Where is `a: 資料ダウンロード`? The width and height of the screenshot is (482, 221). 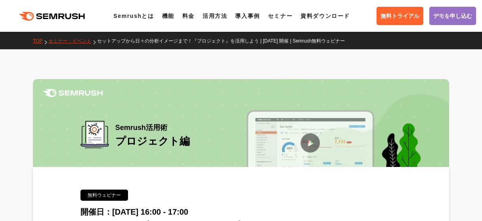
a: 資料ダウンロード is located at coordinates (325, 16).